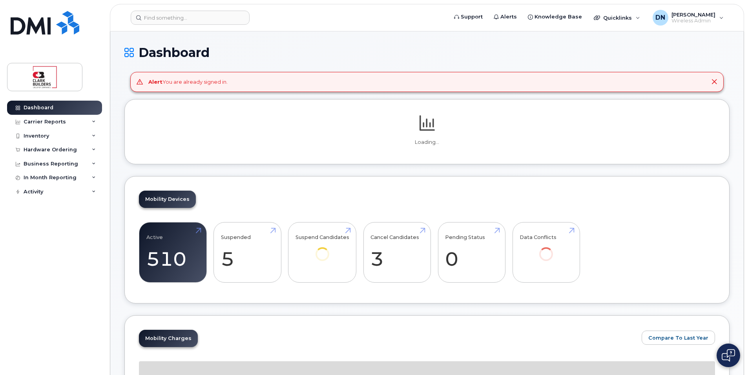  What do you see at coordinates (155, 82) in the screenshot?
I see `strong: Alert` at bounding box center [155, 82].